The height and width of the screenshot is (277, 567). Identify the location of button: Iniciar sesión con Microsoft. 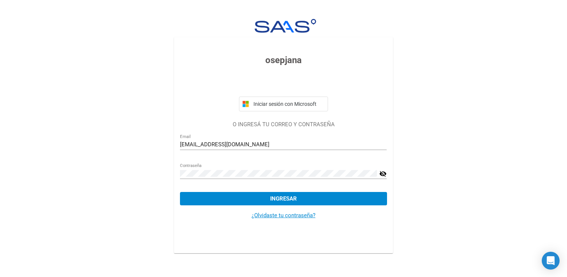
(284, 104).